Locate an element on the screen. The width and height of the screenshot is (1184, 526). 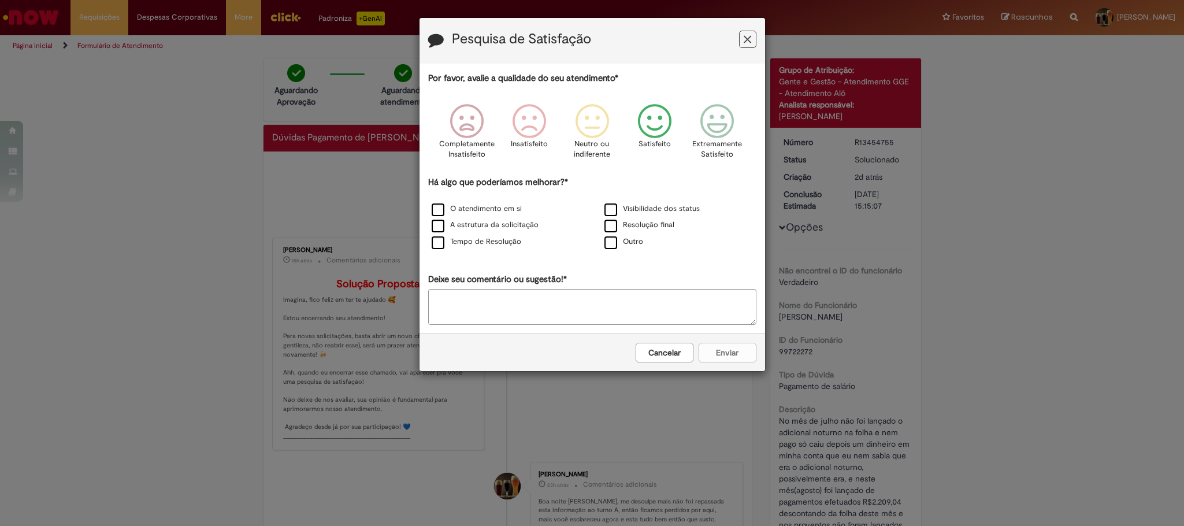
label: Outro is located at coordinates (624, 242).